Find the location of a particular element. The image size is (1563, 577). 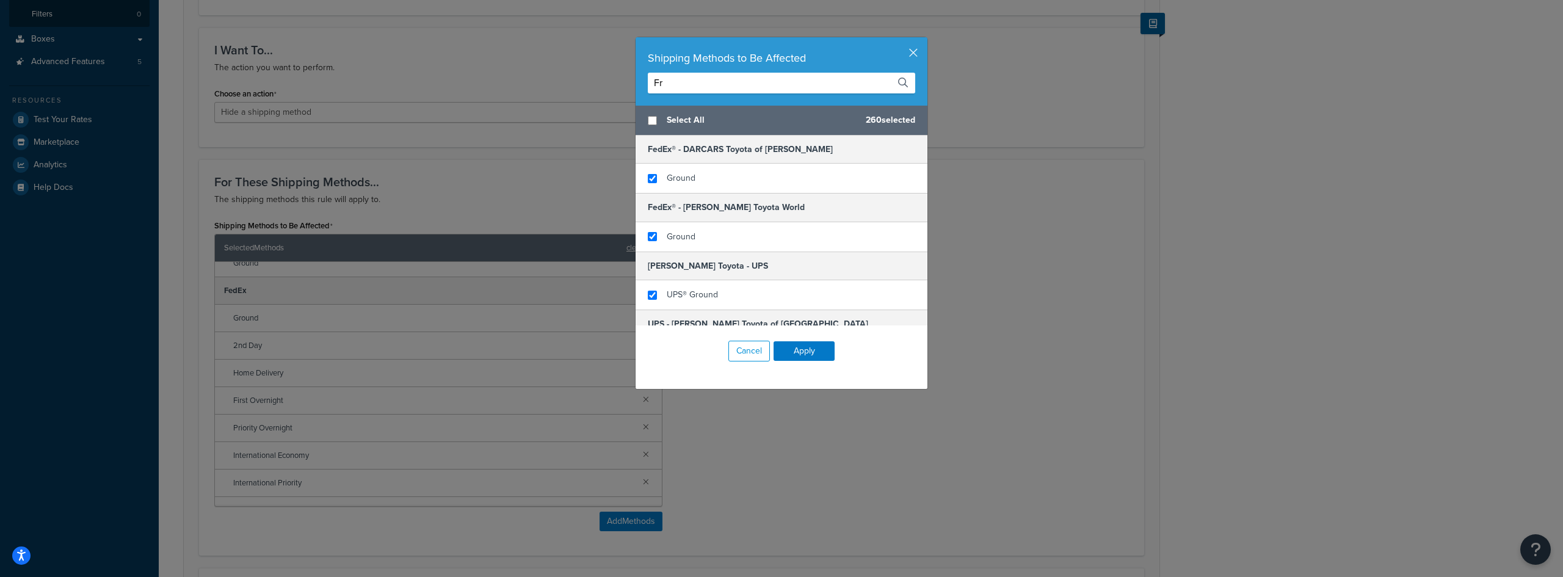

button: Cancel is located at coordinates (749, 351).